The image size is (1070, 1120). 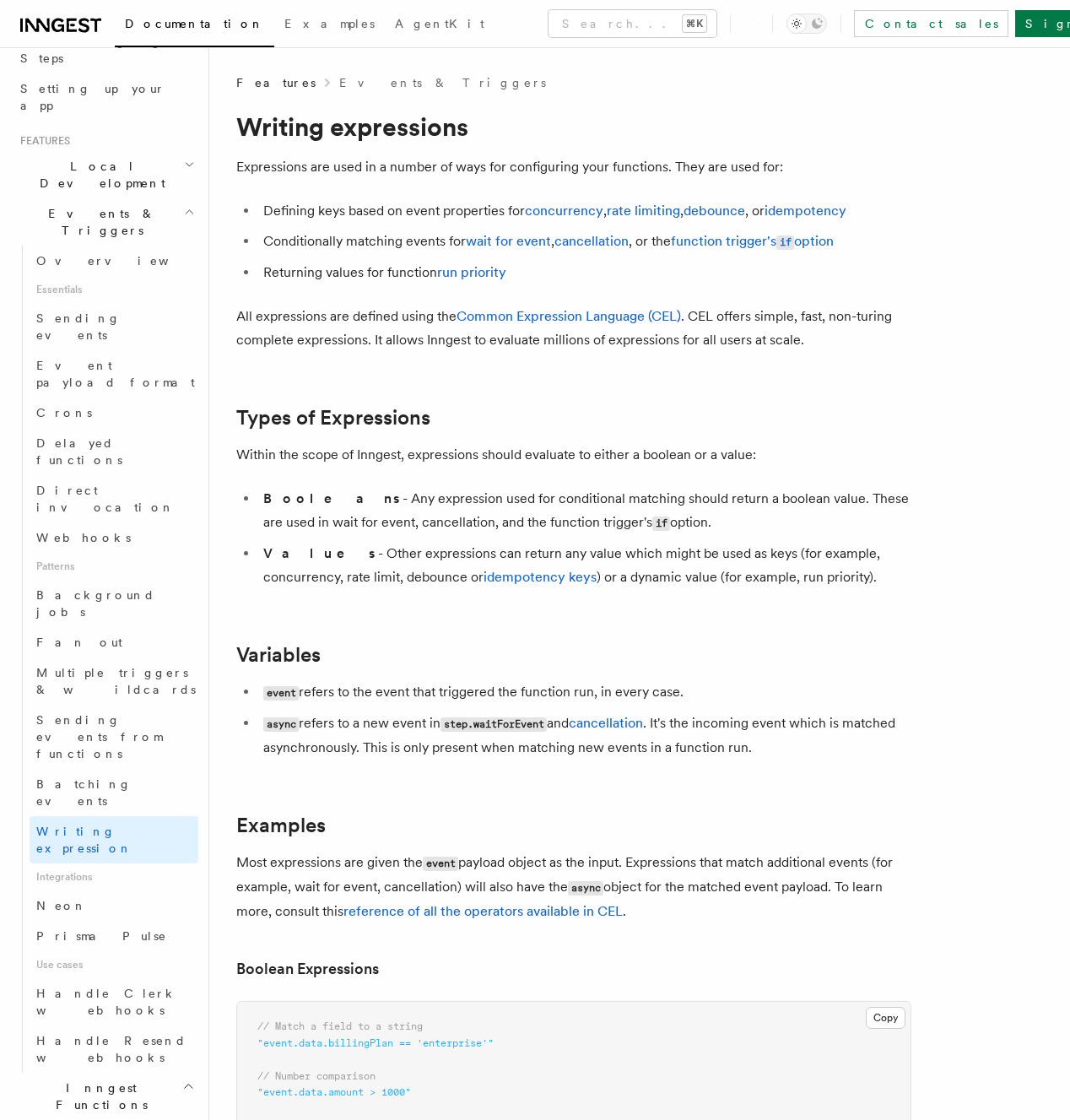 What do you see at coordinates (99, 222) in the screenshot?
I see `span: Events & Triggers` at bounding box center [99, 222].